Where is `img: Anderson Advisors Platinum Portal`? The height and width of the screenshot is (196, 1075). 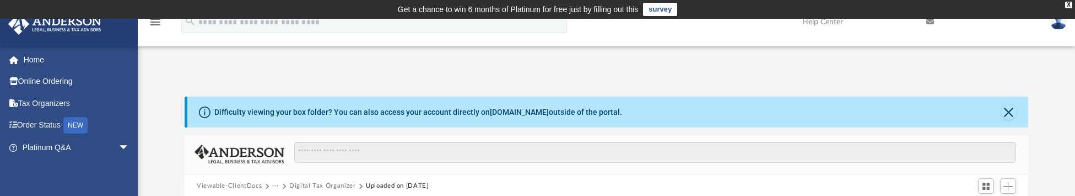
img: Anderson Advisors Platinum Portal is located at coordinates (55, 24).